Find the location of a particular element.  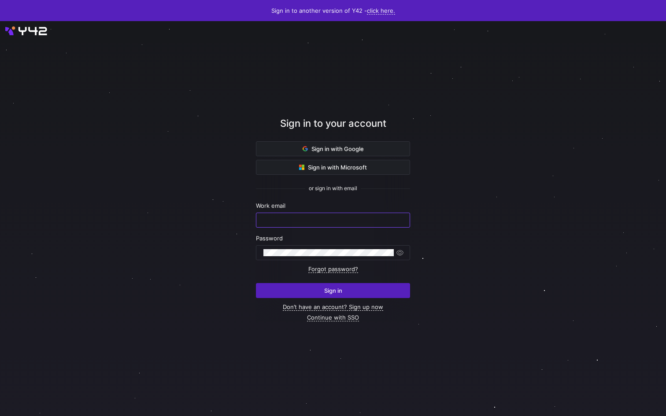

span: Password is located at coordinates (269, 238).